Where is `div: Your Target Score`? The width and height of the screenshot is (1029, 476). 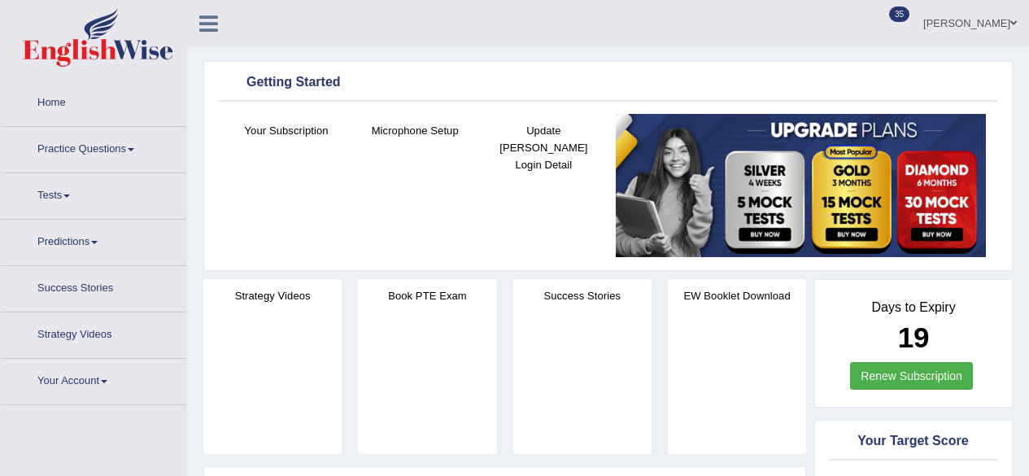
div: Your Target Score is located at coordinates (914, 442).